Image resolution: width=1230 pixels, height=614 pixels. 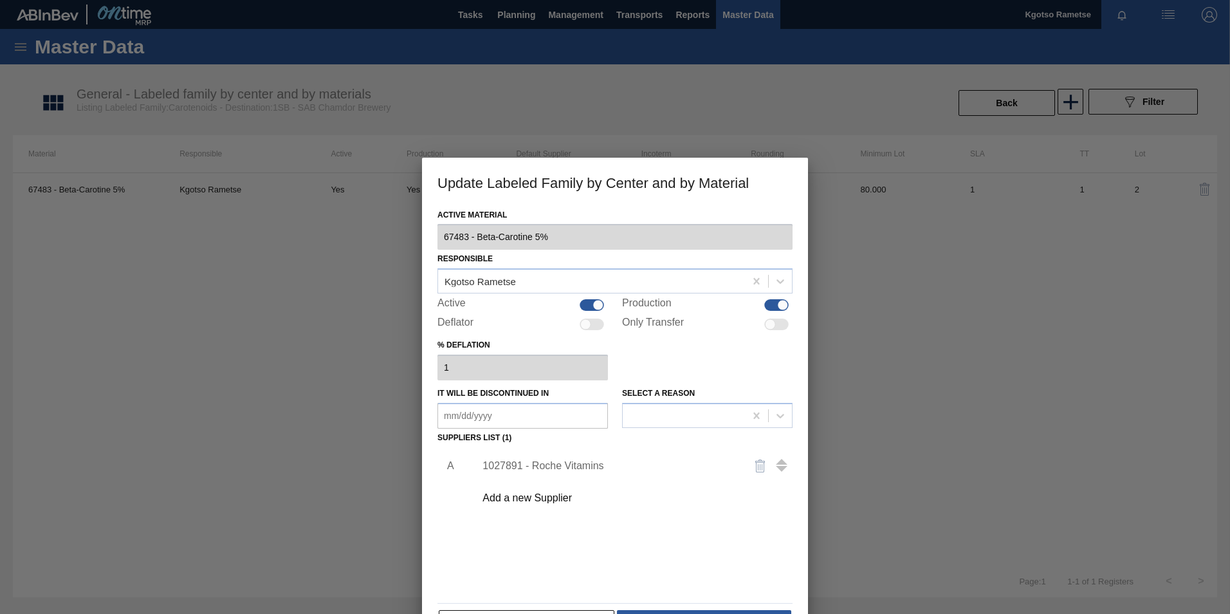 What do you see at coordinates (658, 393) in the screenshot?
I see `label: Select a reason` at bounding box center [658, 393].